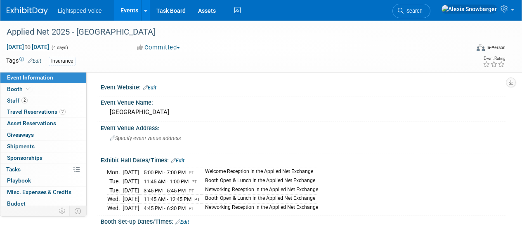 The width and height of the screenshot is (522, 227). Describe the element at coordinates (43, 78) in the screenshot. I see `a: Event Information` at that location.